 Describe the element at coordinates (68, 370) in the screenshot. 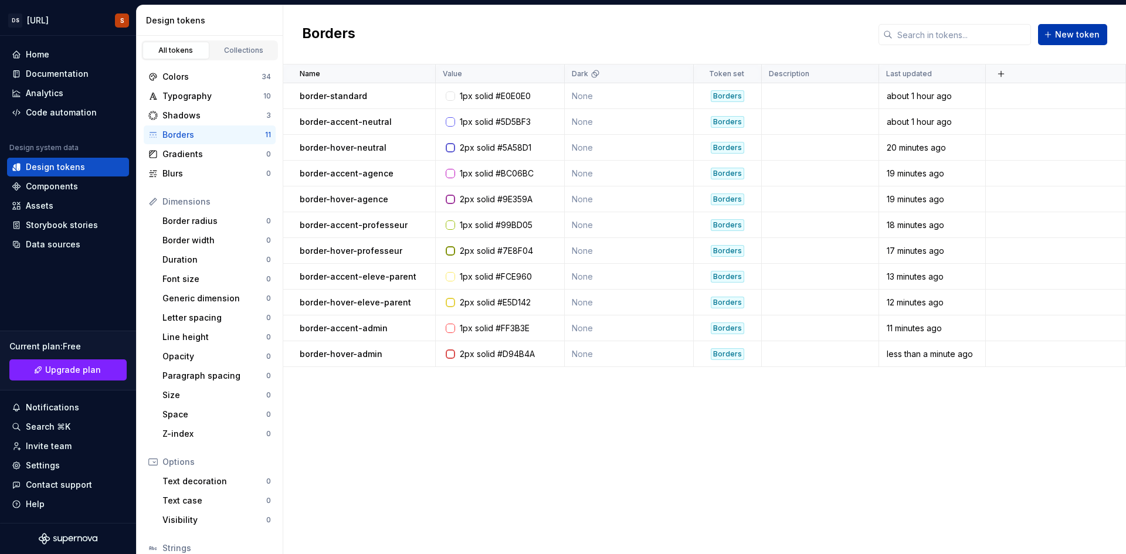

I see `a: Upgrade plan` at that location.